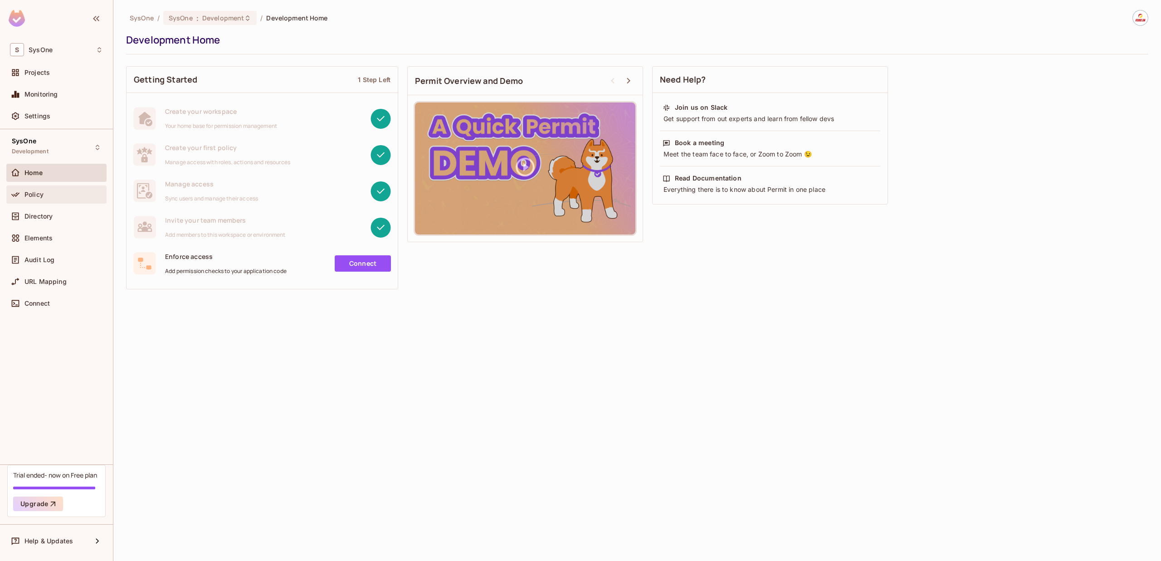 The height and width of the screenshot is (561, 1161). Describe the element at coordinates (469, 81) in the screenshot. I see `span: Permit Overview and Demo` at that location.